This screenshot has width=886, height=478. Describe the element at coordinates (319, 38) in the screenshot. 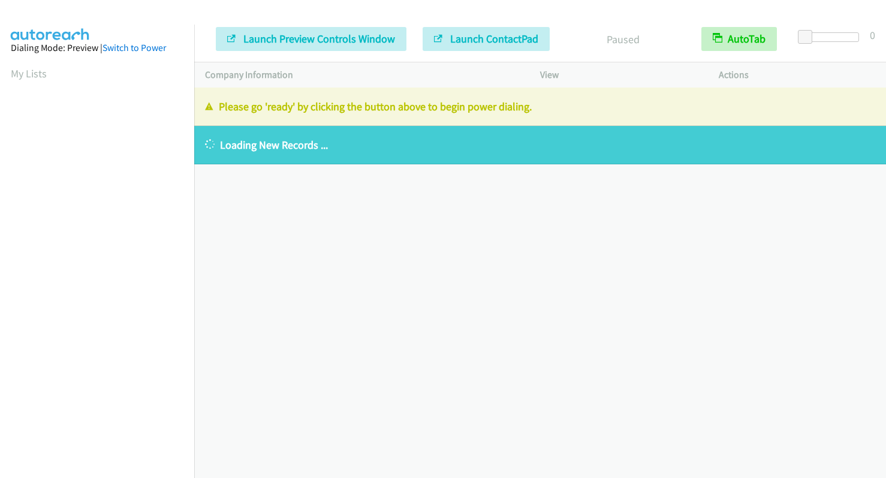

I see `span: Launch Preview Controls Window` at that location.